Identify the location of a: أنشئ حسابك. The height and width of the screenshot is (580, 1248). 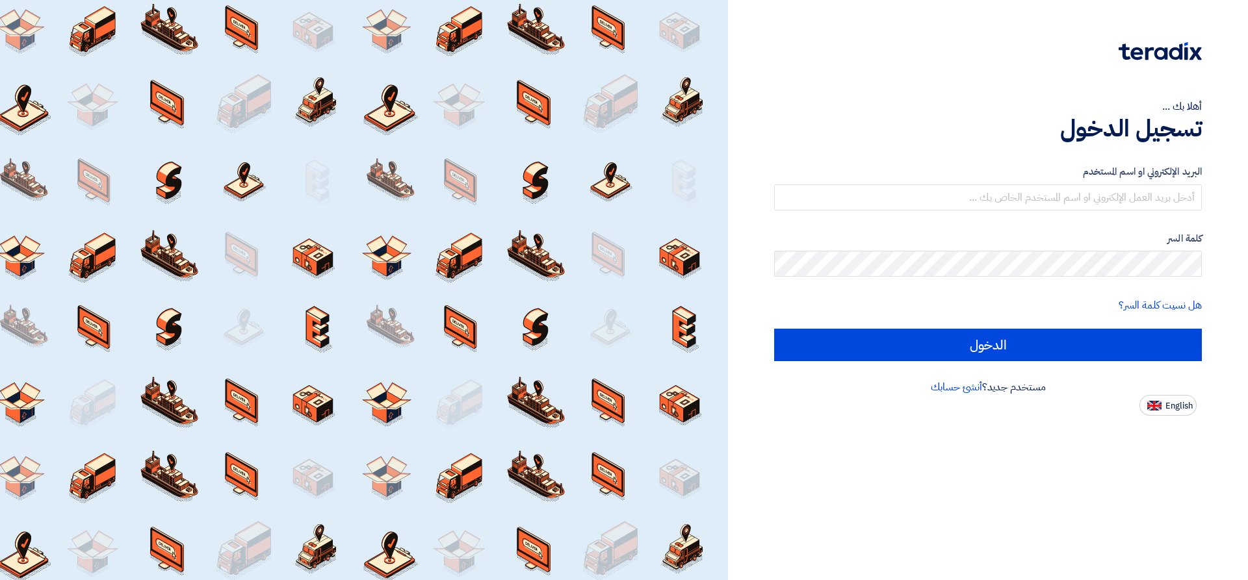
(956, 387).